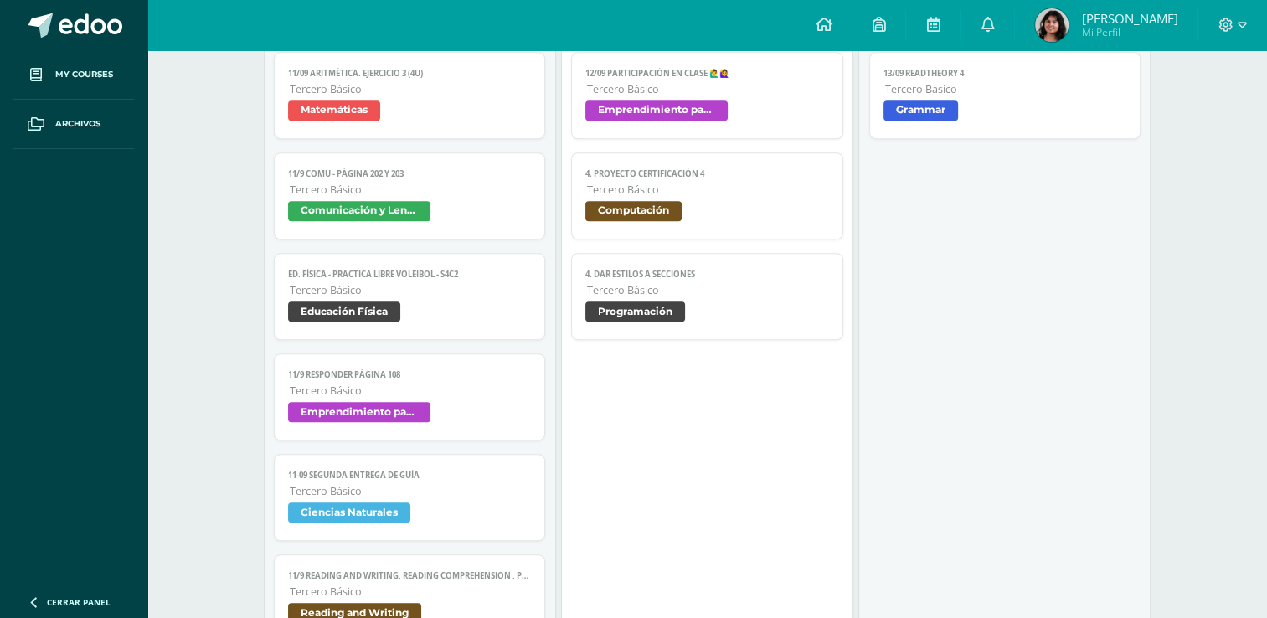 Image resolution: width=1267 pixels, height=618 pixels. Describe the element at coordinates (84, 75) in the screenshot. I see `span: My courses` at that location.